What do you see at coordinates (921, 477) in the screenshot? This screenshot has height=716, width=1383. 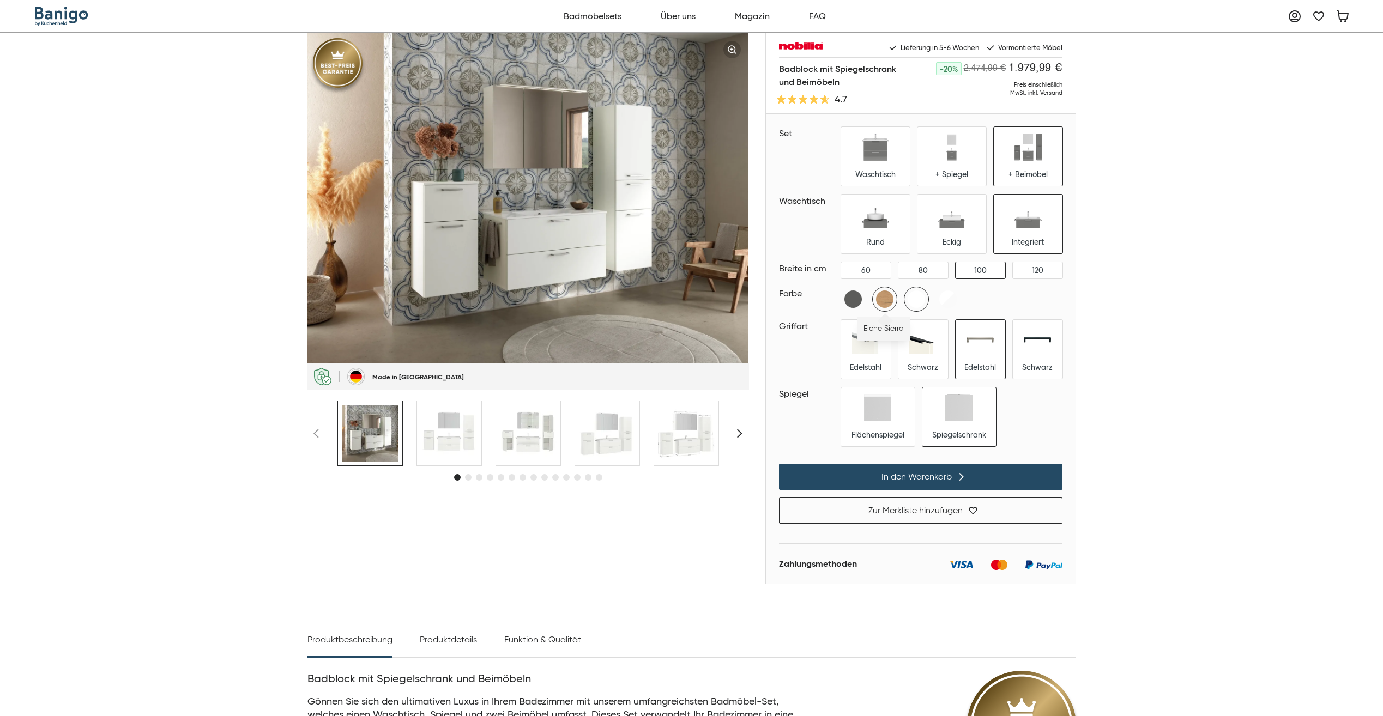 I see `button: In den Warenkorb` at bounding box center [921, 477].